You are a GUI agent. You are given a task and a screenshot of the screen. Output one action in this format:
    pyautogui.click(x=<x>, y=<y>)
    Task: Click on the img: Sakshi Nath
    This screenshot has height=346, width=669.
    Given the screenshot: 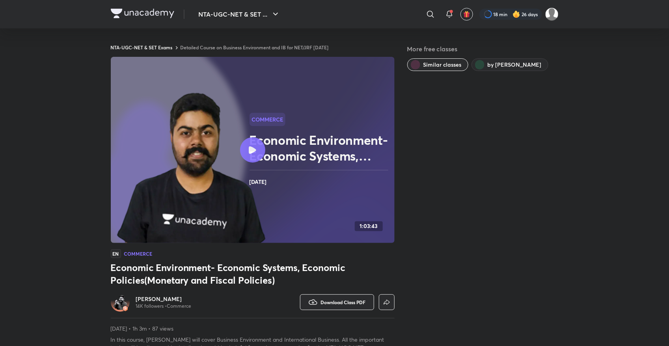 What is the action you would take?
    pyautogui.click(x=552, y=14)
    